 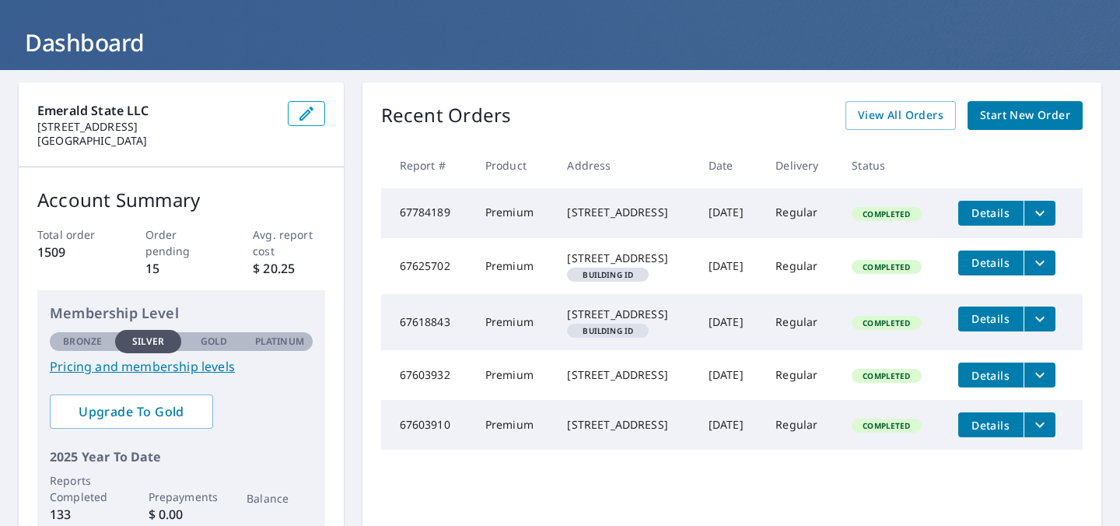 I want to click on button: detailsBtn-67618843, so click(x=991, y=319).